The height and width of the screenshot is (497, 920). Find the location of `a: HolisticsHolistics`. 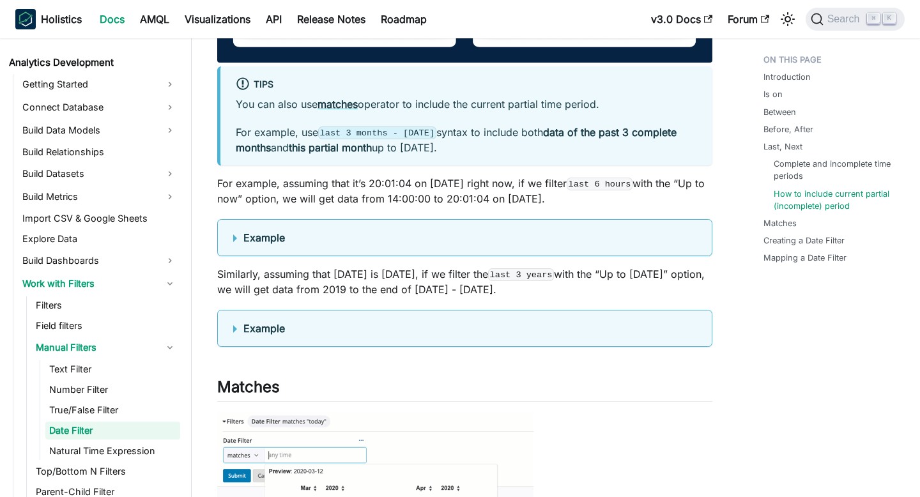

a: HolisticsHolistics is located at coordinates (49, 19).